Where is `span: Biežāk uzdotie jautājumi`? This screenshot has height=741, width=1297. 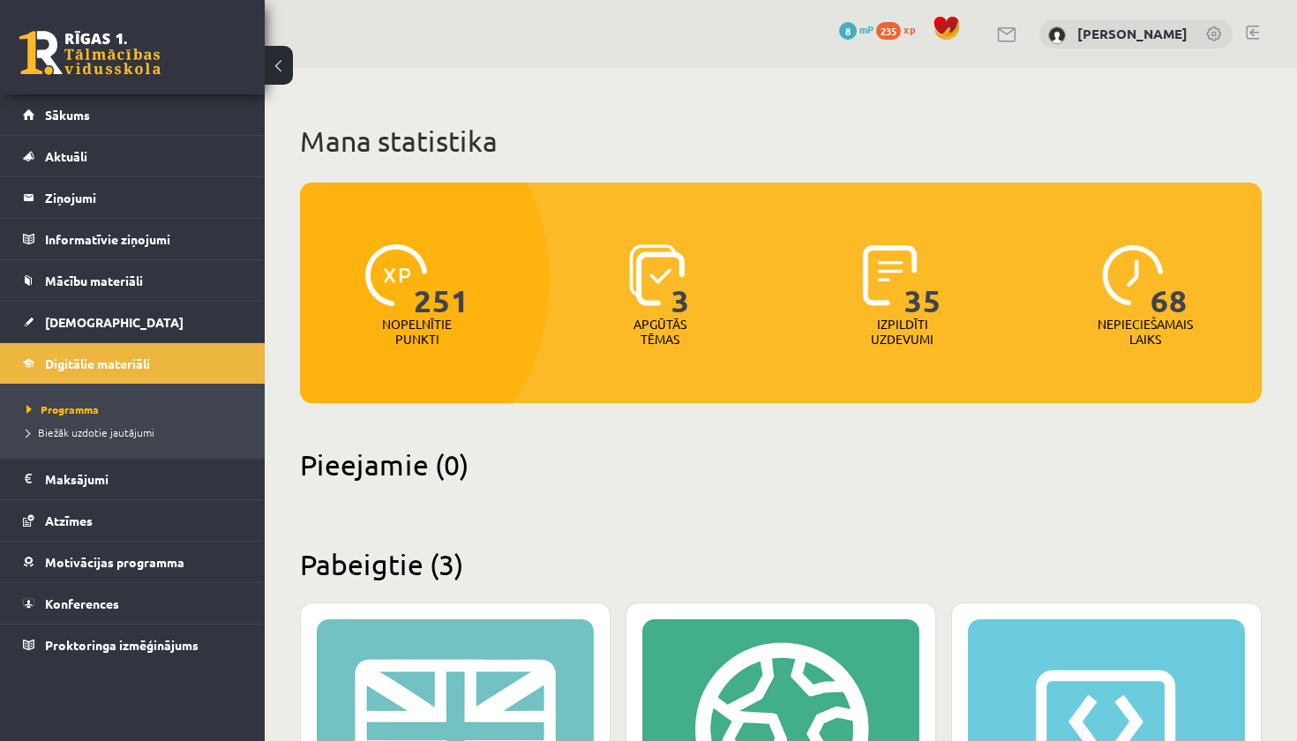 span: Biežāk uzdotie jautājumi is located at coordinates (90, 432).